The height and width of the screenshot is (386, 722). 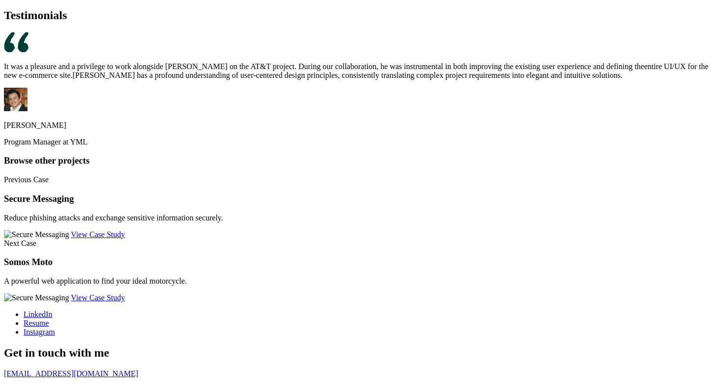 I want to click on a: LinkedIn, so click(x=38, y=314).